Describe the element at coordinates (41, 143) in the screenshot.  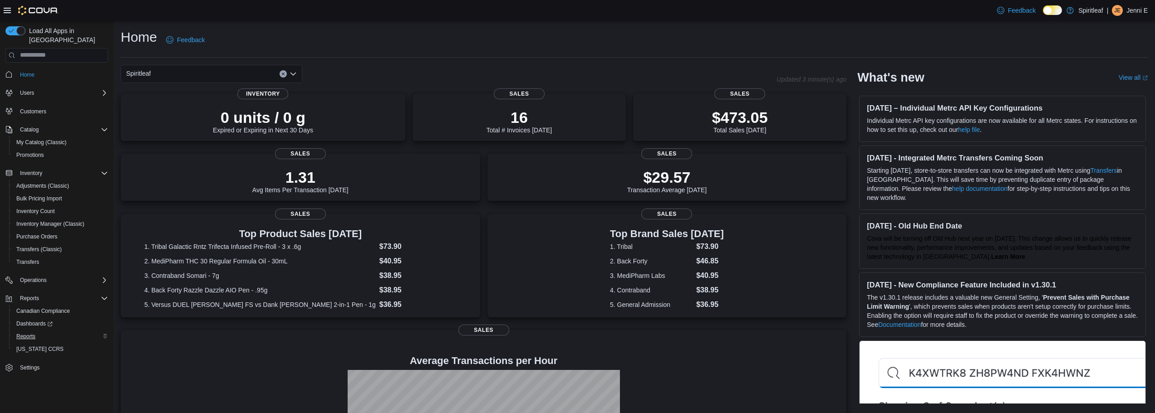
I see `a: My Catalog (Classic)` at that location.